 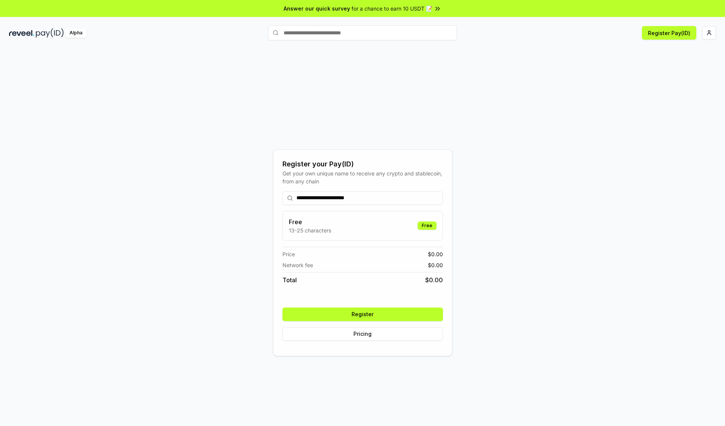 I want to click on span: Answer our quick survey, so click(x=317, y=8).